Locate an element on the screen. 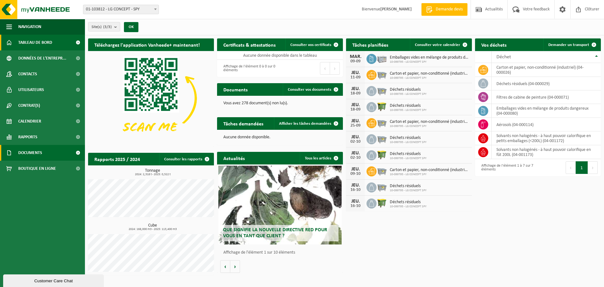 This screenshot has height=287, width=604. h2: Tâches demandées is located at coordinates (243, 123).